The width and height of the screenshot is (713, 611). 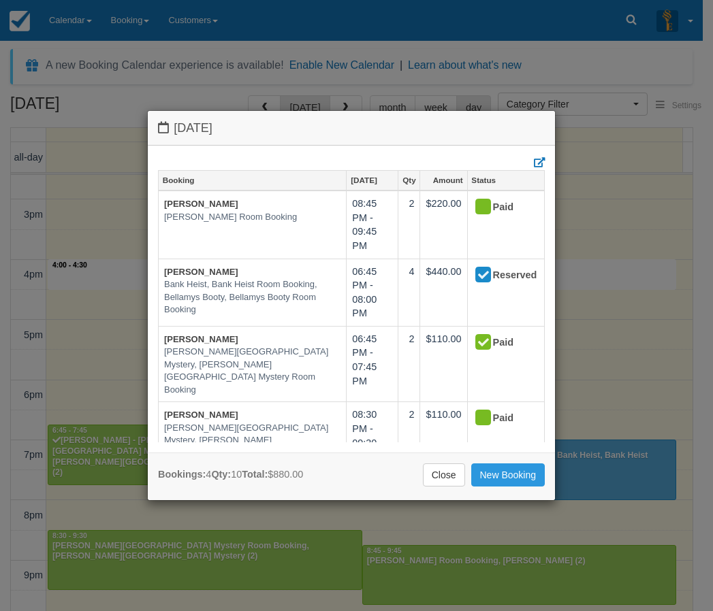 I want to click on strong: Total:, so click(x=255, y=475).